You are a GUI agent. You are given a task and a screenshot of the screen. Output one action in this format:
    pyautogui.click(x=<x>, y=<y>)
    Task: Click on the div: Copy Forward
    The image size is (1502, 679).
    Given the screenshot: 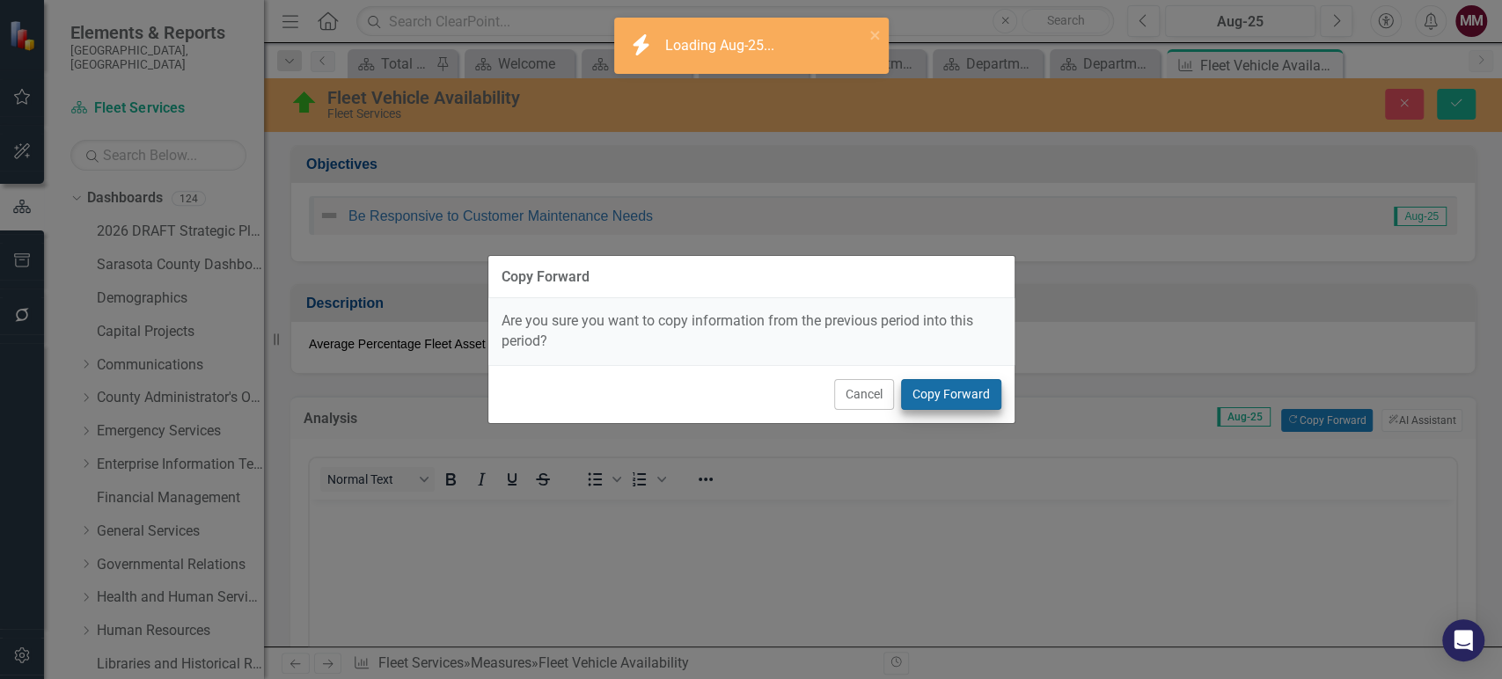 What is the action you would take?
    pyautogui.click(x=545, y=277)
    